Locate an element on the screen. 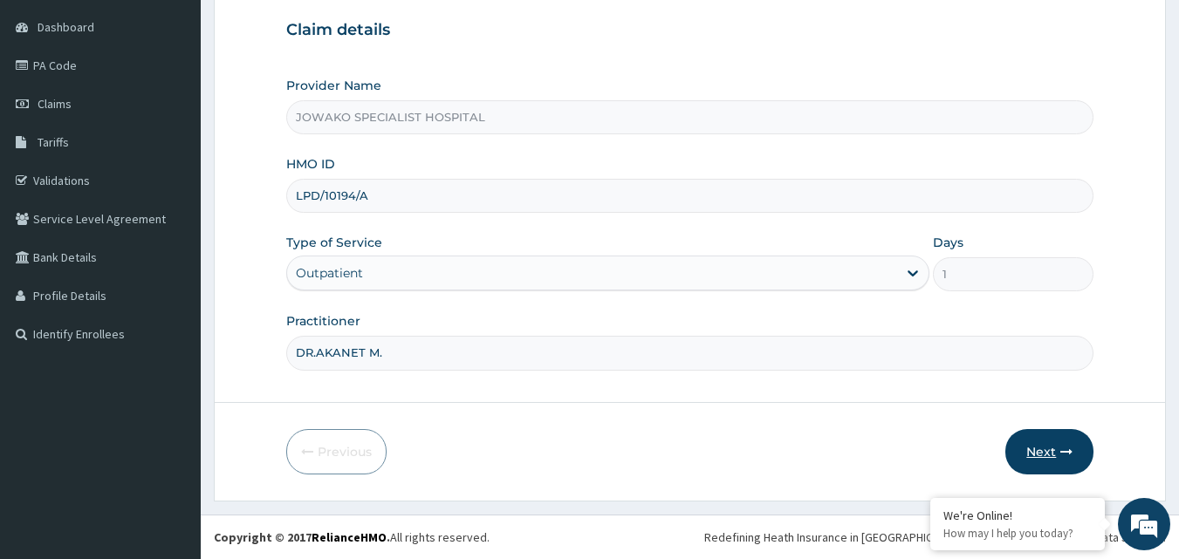 This screenshot has height=559, width=1179. label: Days is located at coordinates (948, 243).